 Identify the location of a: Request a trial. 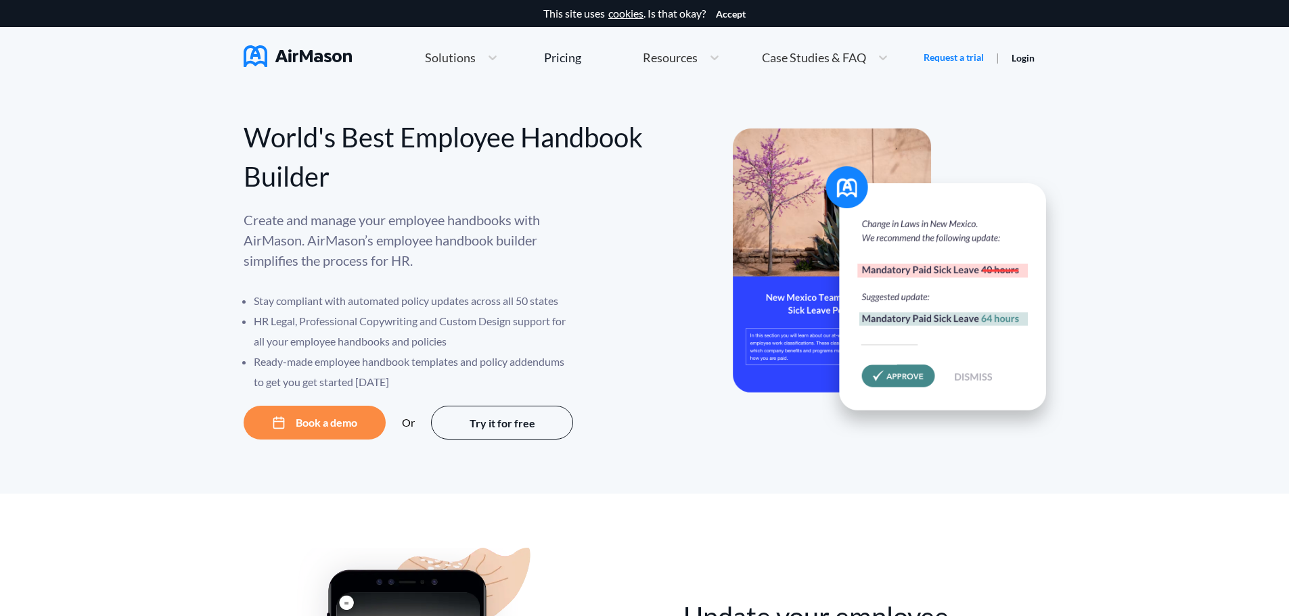
(953, 58).